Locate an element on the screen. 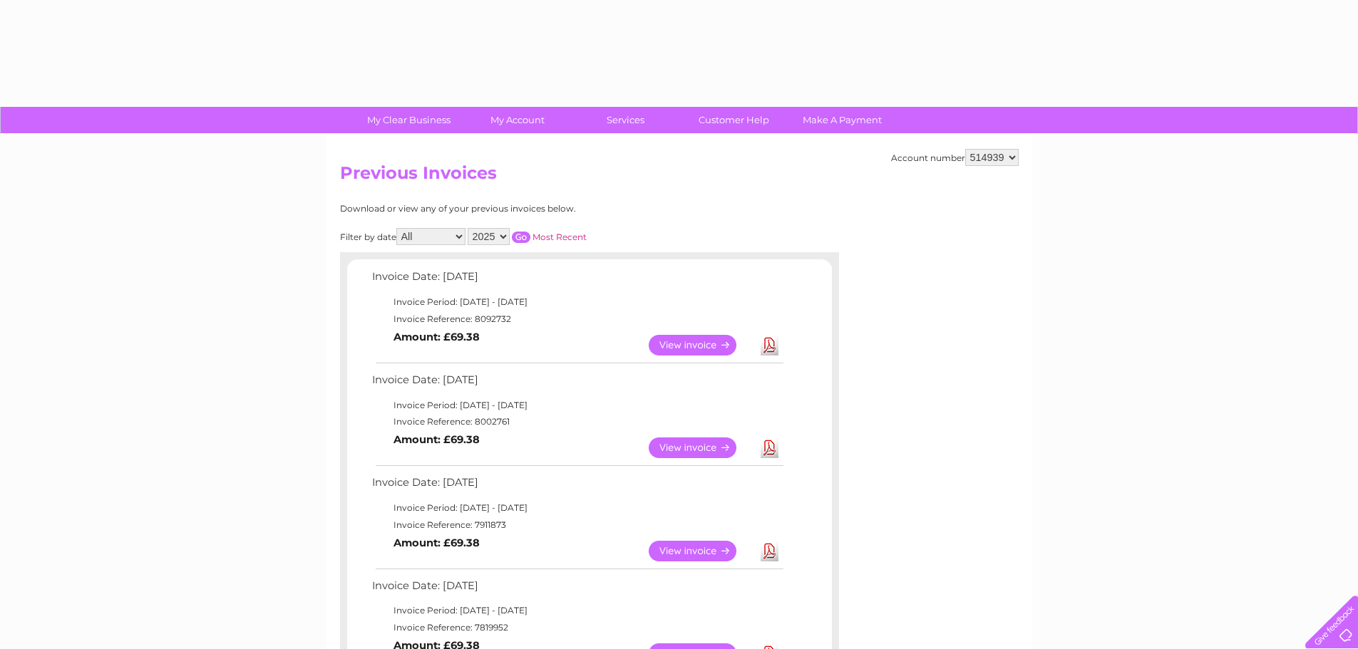 Image resolution: width=1358 pixels, height=649 pixels. td: Invoice Reference: 7819952 is located at coordinates (577, 628).